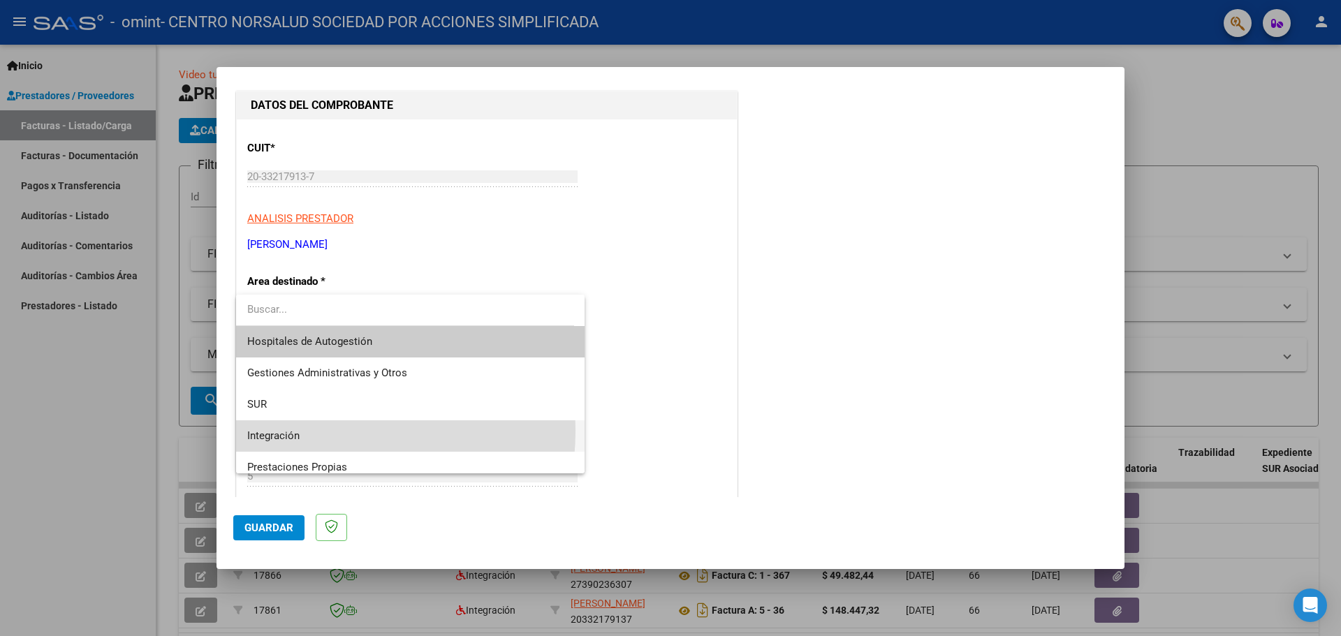  I want to click on span: SUR, so click(257, 405).